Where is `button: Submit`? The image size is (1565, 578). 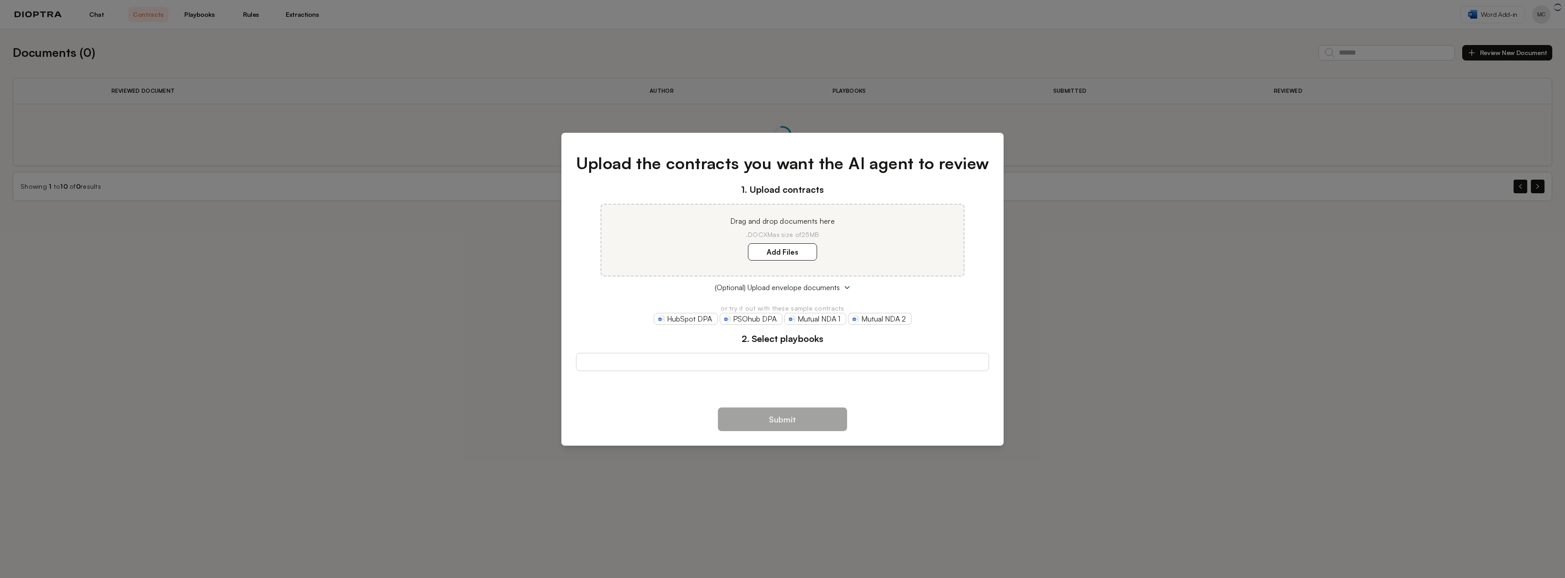
button: Submit is located at coordinates (782, 419).